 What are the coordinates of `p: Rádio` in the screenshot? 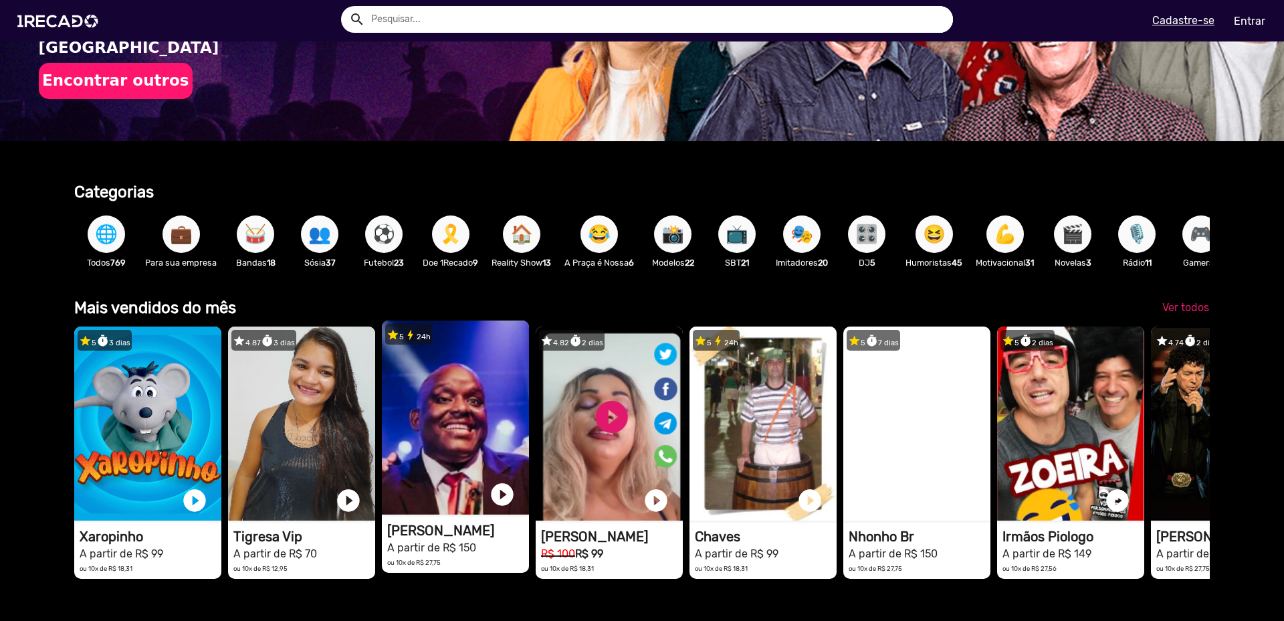 It's located at (1137, 262).